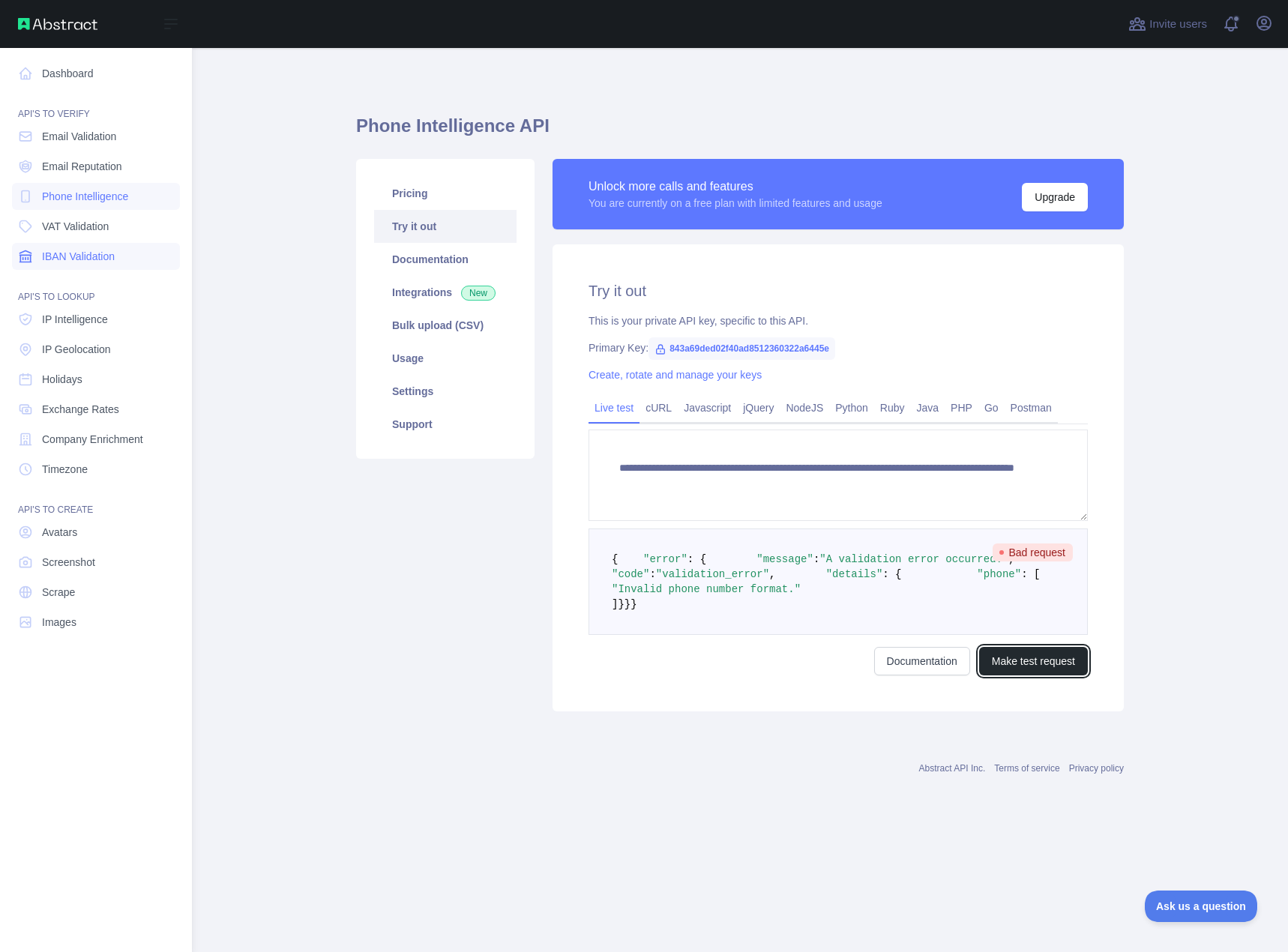  I want to click on a: Try it out, so click(445, 227).